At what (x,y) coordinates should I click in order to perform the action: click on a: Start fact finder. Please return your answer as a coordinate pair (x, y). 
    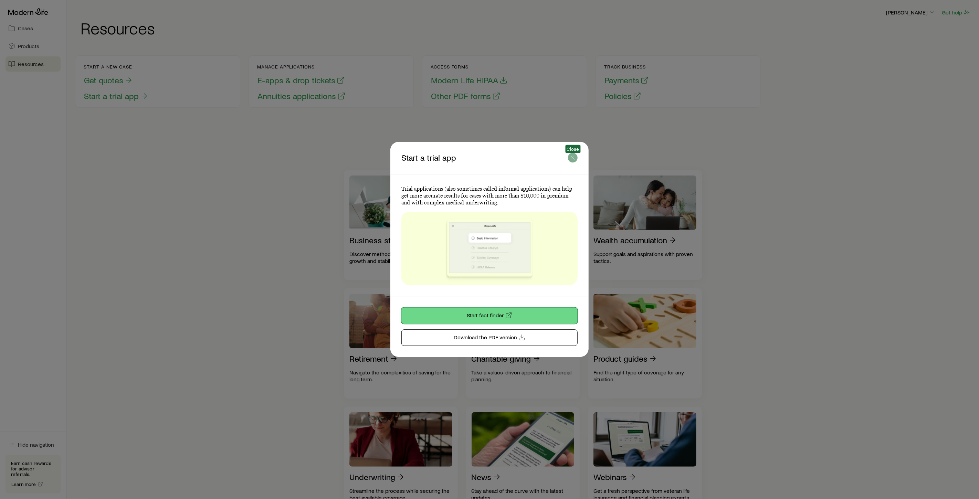
    Looking at the image, I should click on (490, 316).